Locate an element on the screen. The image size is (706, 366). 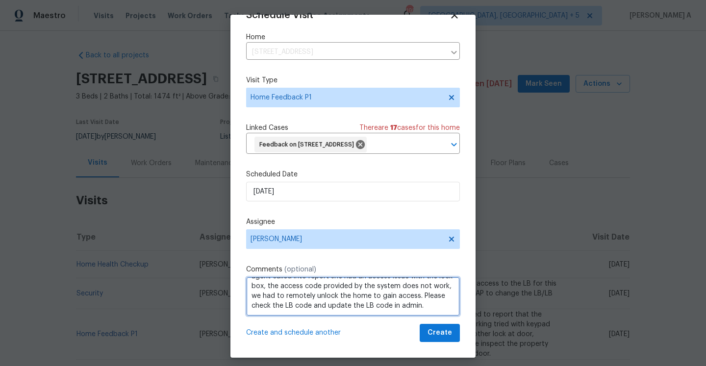
span: Create and schedule another is located at coordinates (293, 333).